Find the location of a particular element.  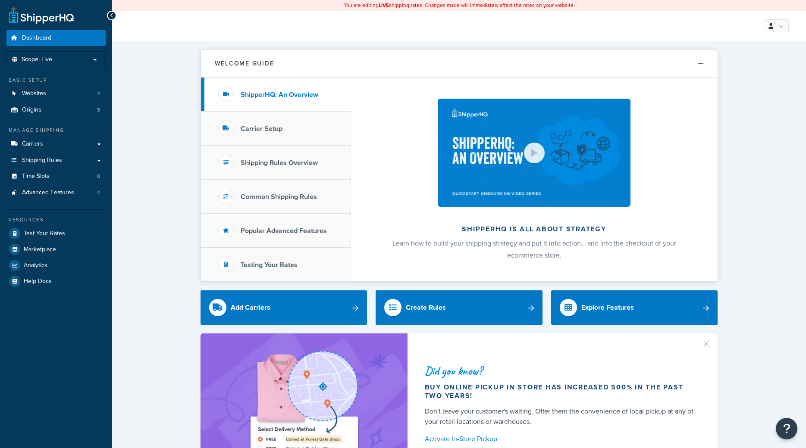

a: Advanced Features4 is located at coordinates (56, 193).